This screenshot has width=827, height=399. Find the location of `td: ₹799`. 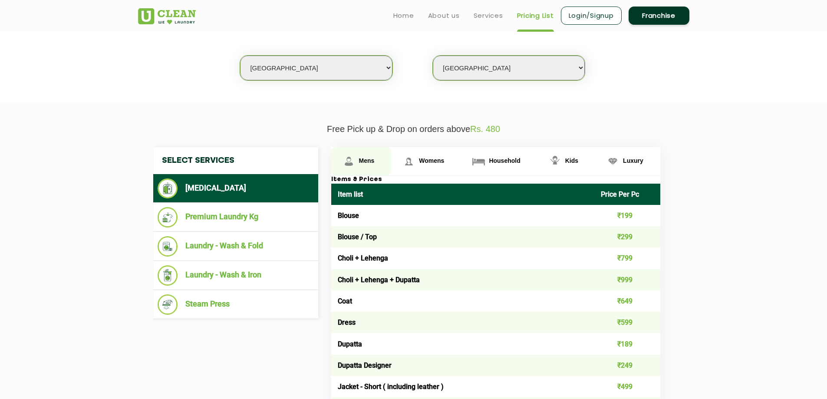

td: ₹799 is located at coordinates (627, 258).